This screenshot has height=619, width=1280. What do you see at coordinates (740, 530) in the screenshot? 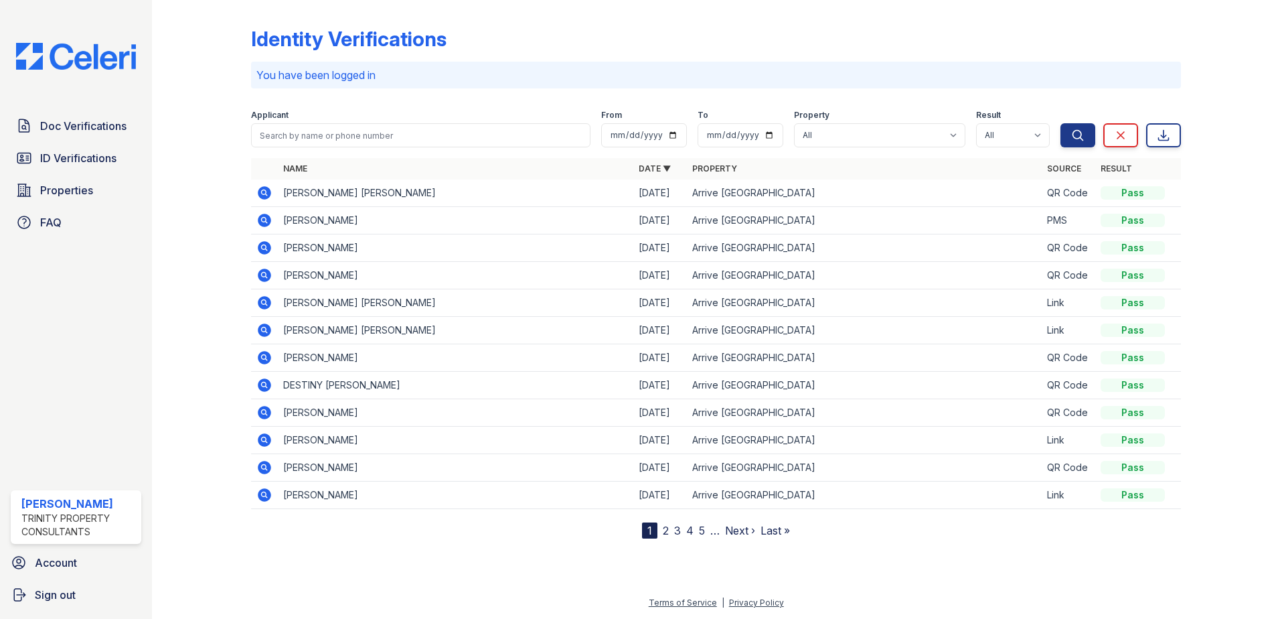
I see `a: Next ›` at bounding box center [740, 530].